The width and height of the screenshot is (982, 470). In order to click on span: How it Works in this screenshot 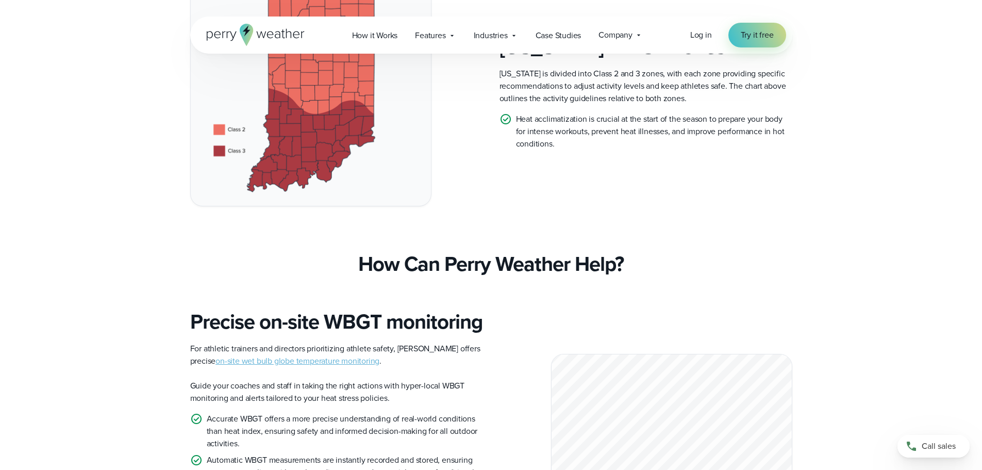, I will do `click(375, 36)`.